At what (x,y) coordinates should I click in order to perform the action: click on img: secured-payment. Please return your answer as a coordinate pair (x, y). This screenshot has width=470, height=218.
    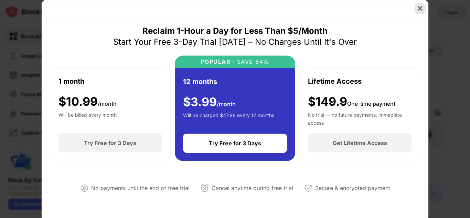
    Looking at the image, I should click on (308, 188).